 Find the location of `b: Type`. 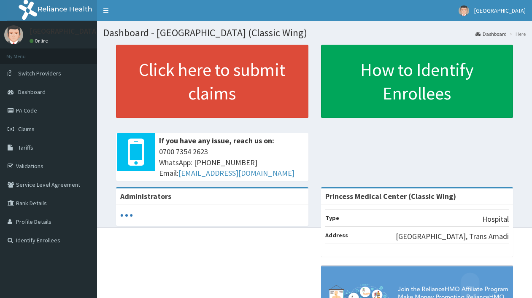

b: Type is located at coordinates (332, 218).